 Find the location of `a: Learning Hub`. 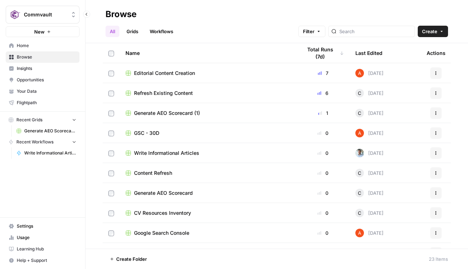

a: Learning Hub is located at coordinates (42, 249).